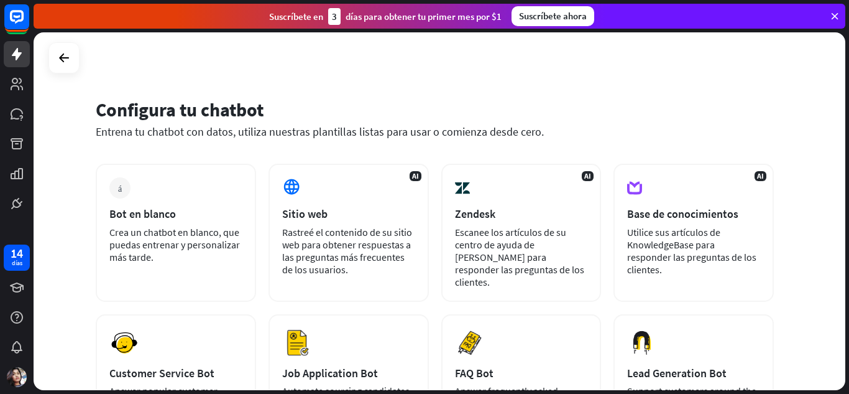 The height and width of the screenshot is (394, 849). I want to click on font: Suscríbete ahora, so click(553, 16).